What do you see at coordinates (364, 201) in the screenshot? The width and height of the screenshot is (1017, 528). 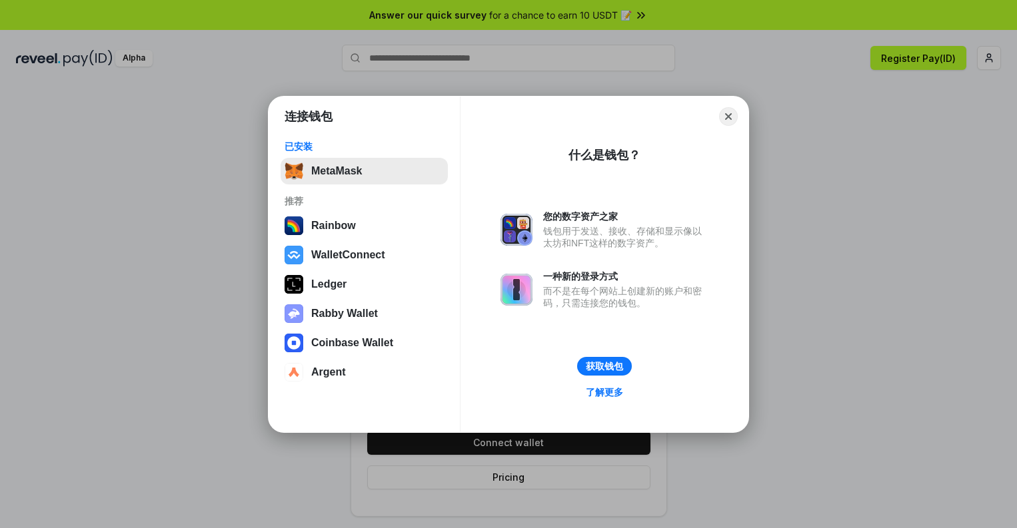 I see `div: 推荐` at bounding box center [364, 201].